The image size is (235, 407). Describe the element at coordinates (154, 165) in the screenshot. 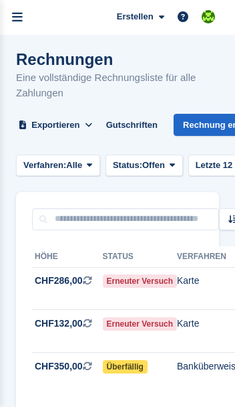

I see `span: Offen` at that location.